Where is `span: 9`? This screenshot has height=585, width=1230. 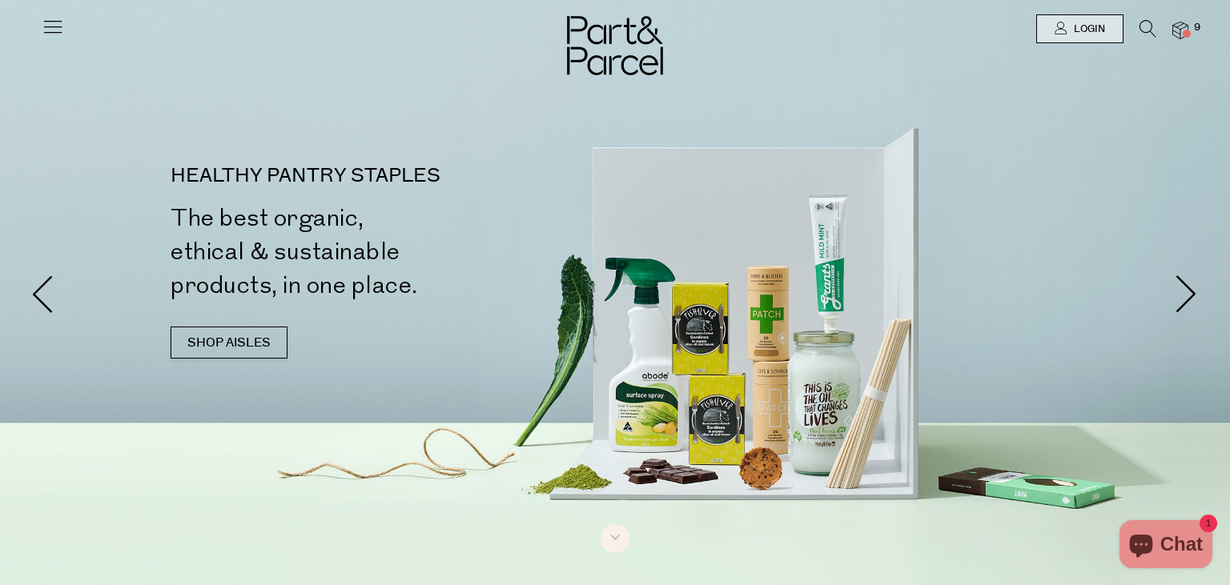
span: 9 is located at coordinates (1197, 28).